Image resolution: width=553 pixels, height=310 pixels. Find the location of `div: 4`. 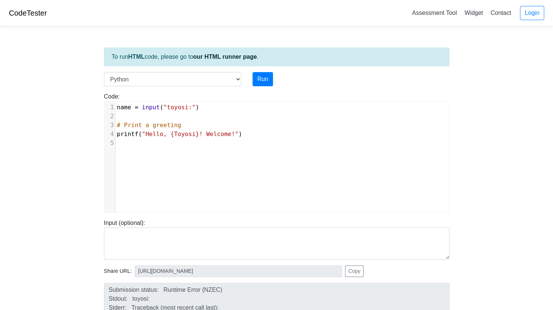

div: 4 is located at coordinates (109, 134).